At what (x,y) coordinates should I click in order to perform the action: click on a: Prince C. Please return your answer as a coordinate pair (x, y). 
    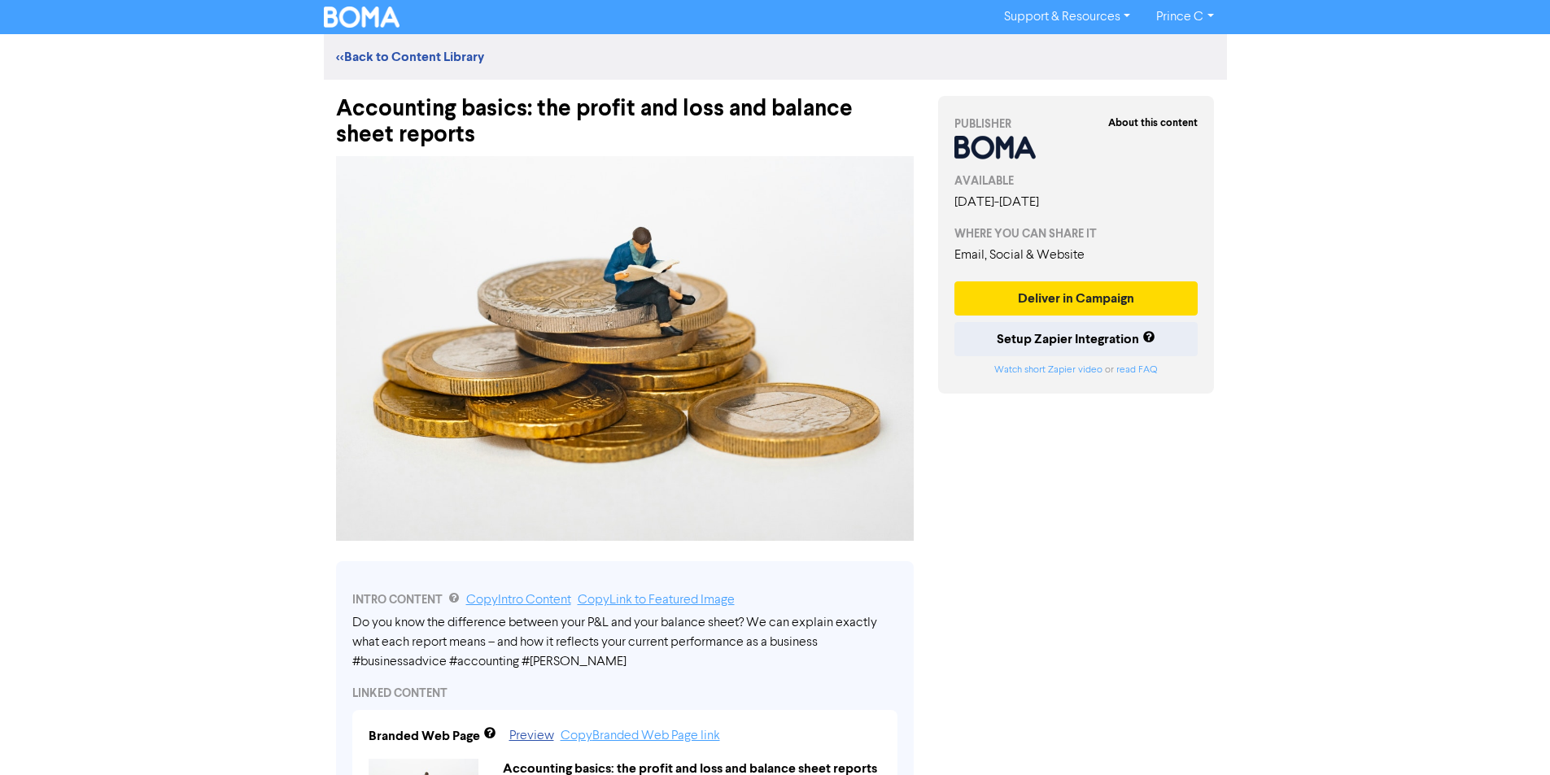
    Looking at the image, I should click on (1184, 17).